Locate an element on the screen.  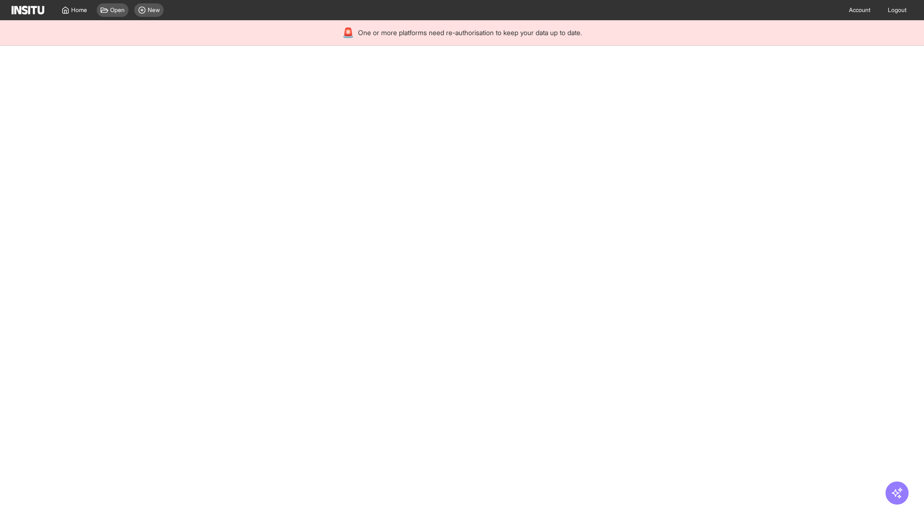
img: Logo is located at coordinates (28, 10).